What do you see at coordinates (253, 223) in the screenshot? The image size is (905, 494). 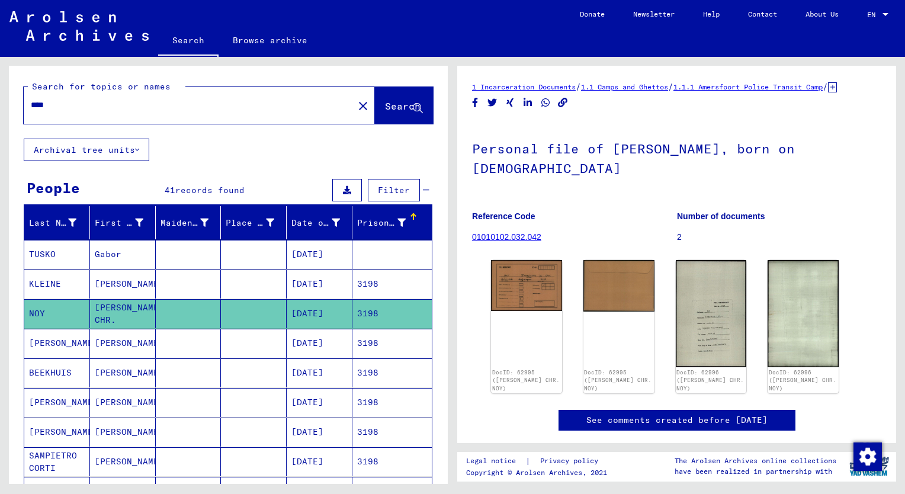 I see `mat-header-cell: Place of Birth` at bounding box center [253, 223].